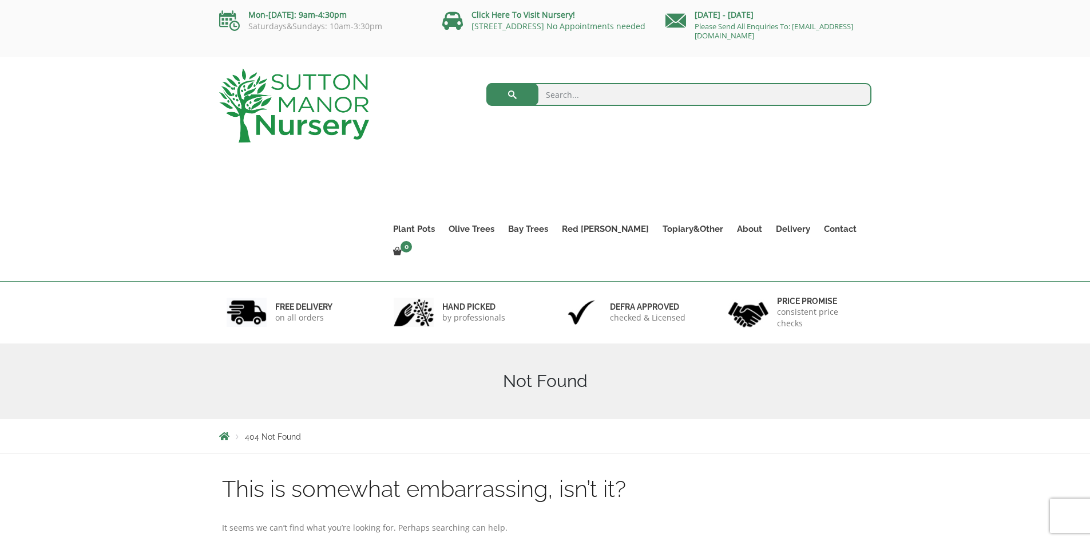 The width and height of the screenshot is (1090, 541). What do you see at coordinates (414, 312) in the screenshot?
I see `img: 2.jpg` at bounding box center [414, 312].